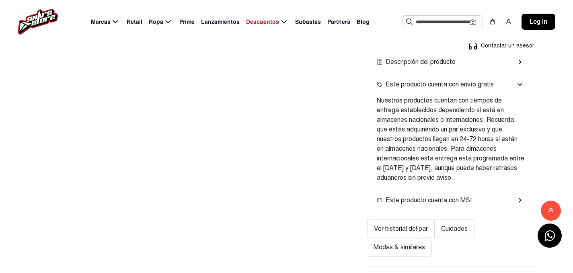 Image resolution: width=573 pixels, height=273 pixels. I want to click on span: Lanzamientos, so click(220, 22).